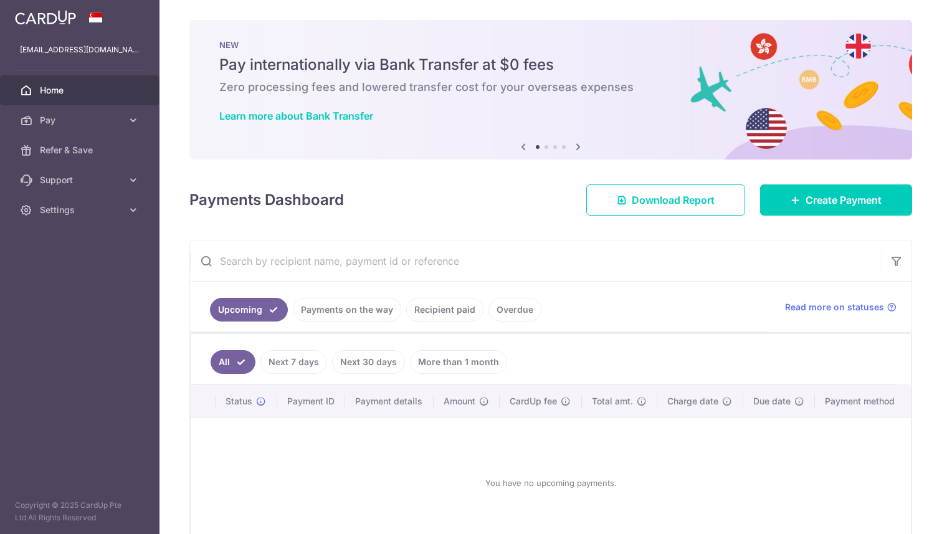 The width and height of the screenshot is (942, 534). I want to click on p: NEW, so click(551, 45).